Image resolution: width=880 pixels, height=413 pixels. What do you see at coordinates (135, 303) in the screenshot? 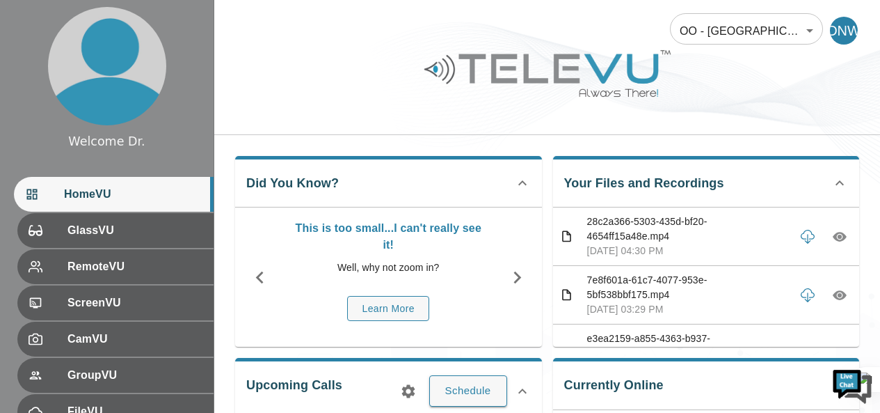
I see `span: ScreenVU` at bounding box center [135, 303].